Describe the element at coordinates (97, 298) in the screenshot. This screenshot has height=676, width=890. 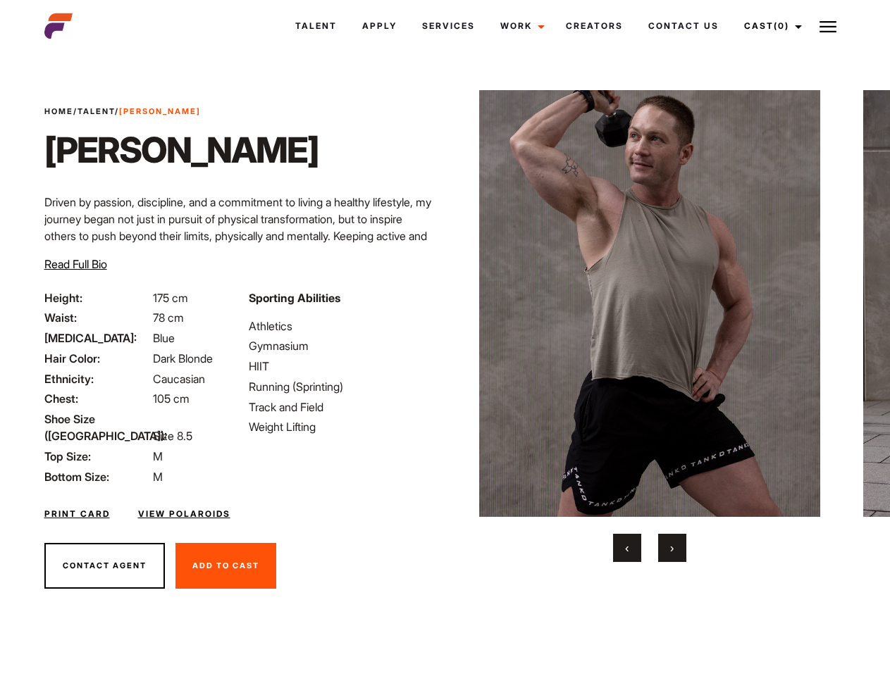
I see `span: Height:` at that location.